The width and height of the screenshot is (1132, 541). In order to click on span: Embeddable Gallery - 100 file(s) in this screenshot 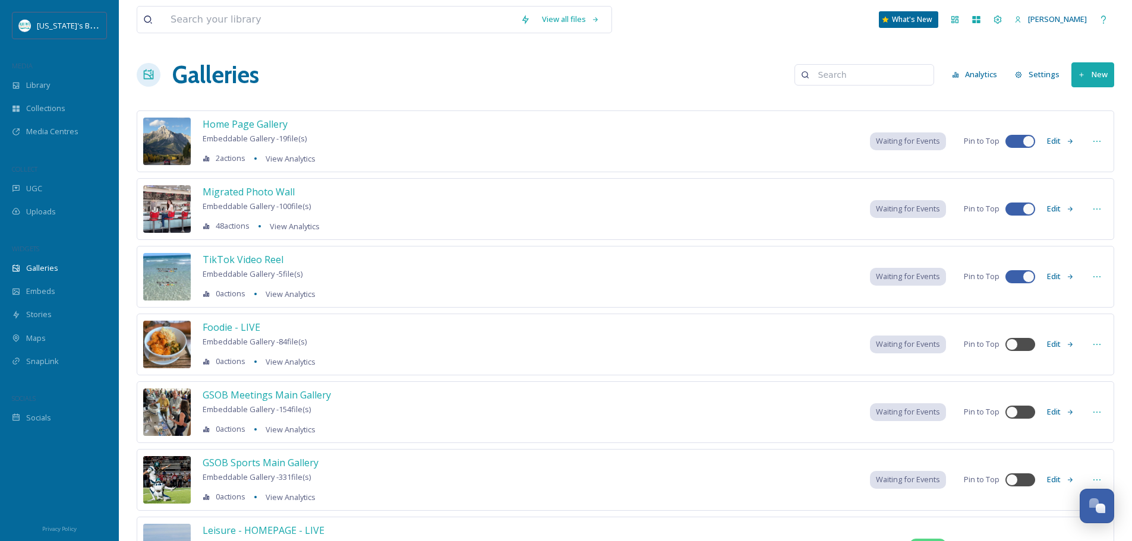, I will do `click(257, 206)`.